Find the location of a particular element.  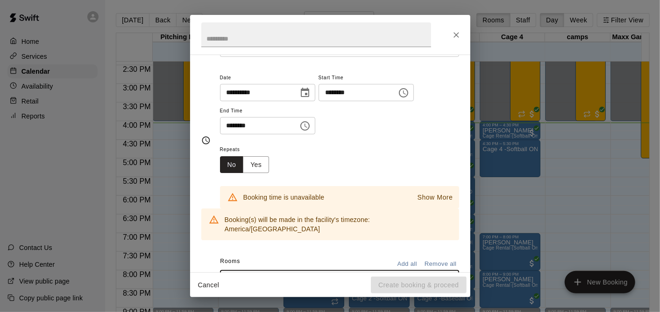

button: No is located at coordinates (232, 165).